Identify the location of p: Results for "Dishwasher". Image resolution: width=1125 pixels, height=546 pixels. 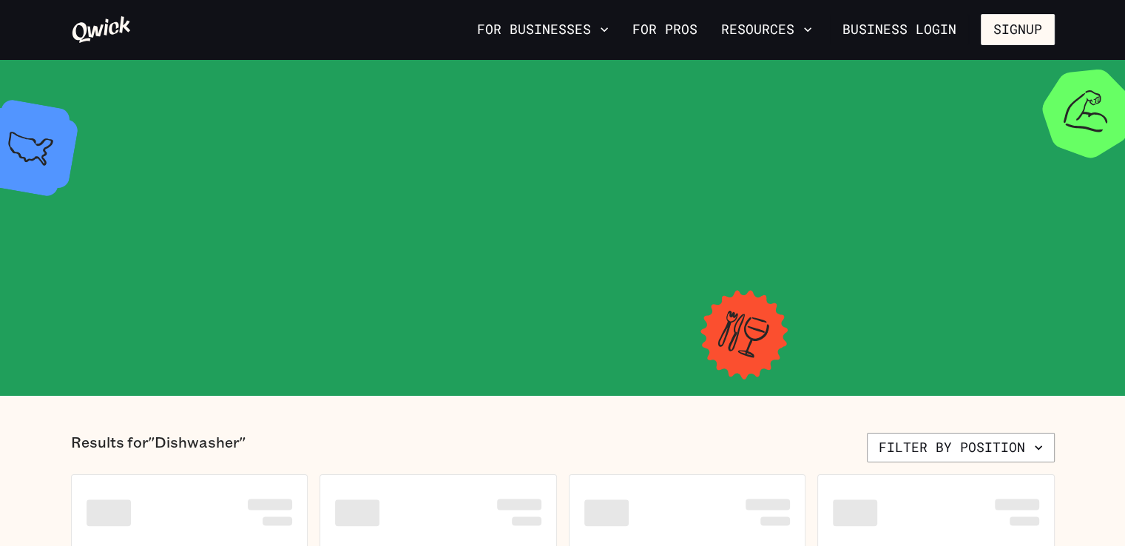
(158, 447).